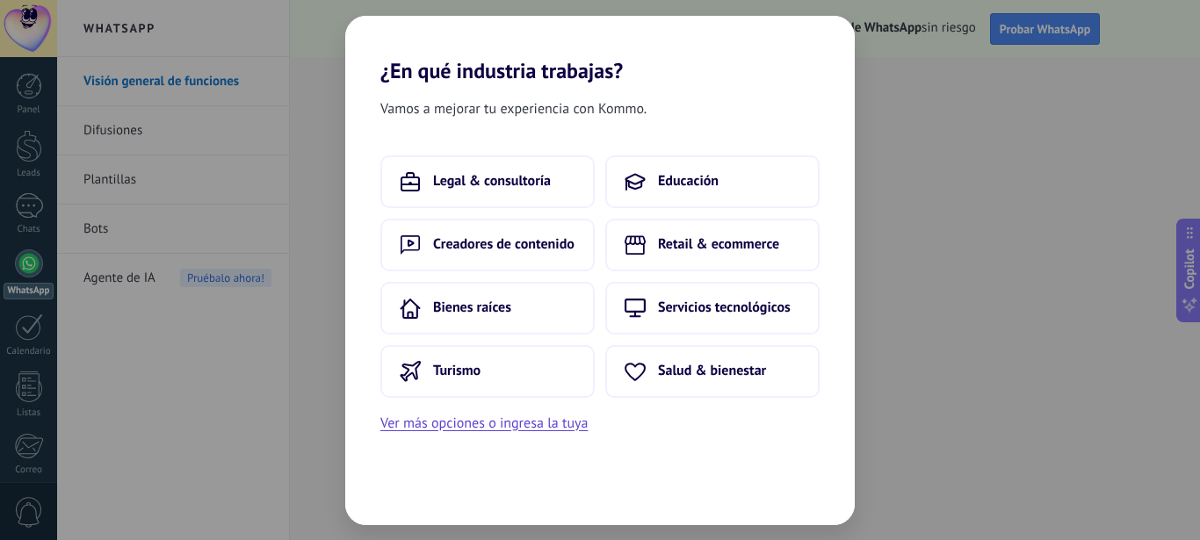  What do you see at coordinates (484, 423) in the screenshot?
I see `button: Ver más opciones o ingresa la tuya` at bounding box center [484, 423].